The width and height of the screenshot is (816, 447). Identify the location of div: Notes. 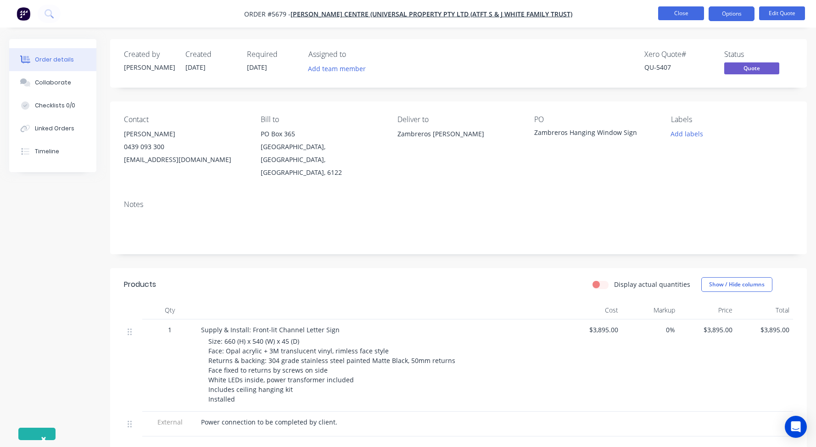
(458, 204).